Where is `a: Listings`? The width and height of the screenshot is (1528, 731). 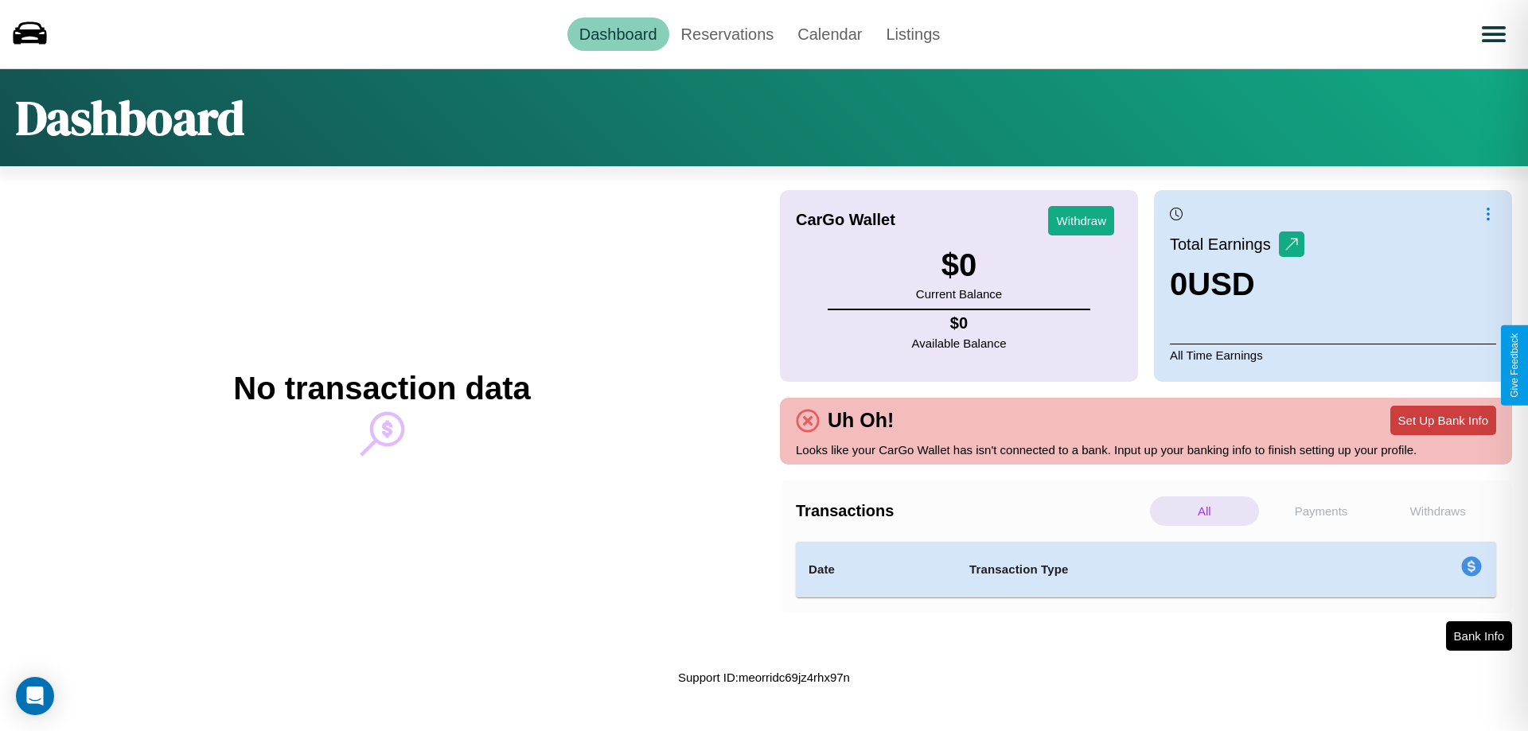 a: Listings is located at coordinates (913, 34).